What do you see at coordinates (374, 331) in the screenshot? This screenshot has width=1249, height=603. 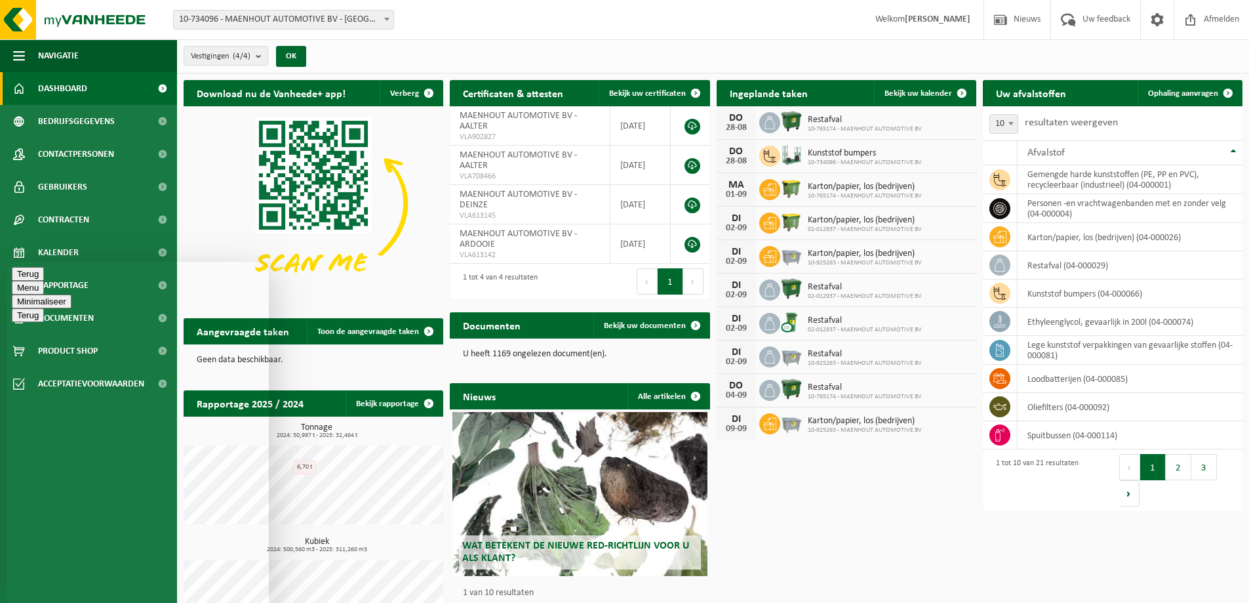 I see `a: Toon de aangevraagde taken` at bounding box center [374, 331].